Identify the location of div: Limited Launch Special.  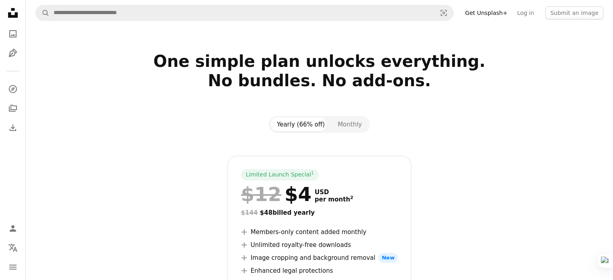
(280, 175).